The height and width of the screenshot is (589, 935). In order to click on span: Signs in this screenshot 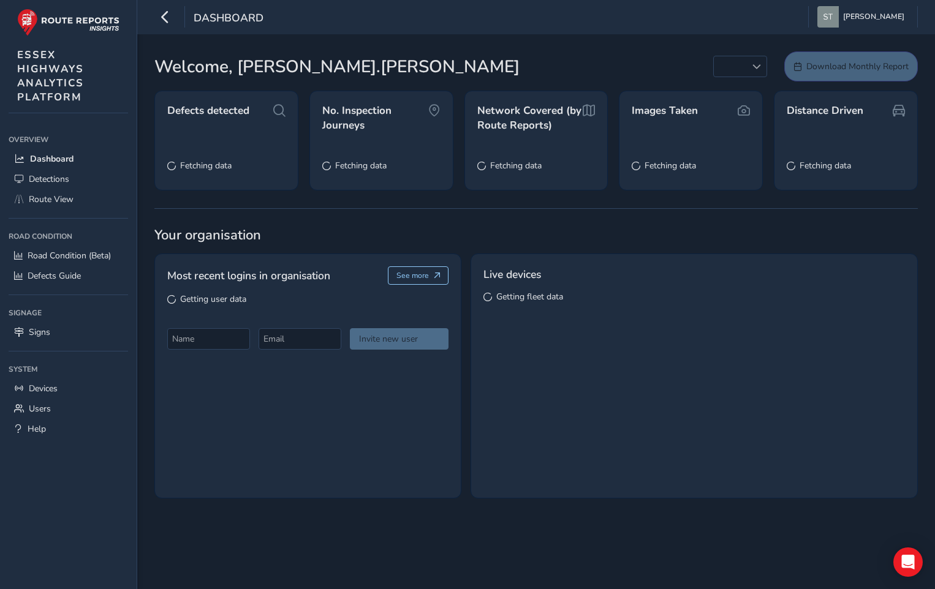, I will do `click(39, 332)`.